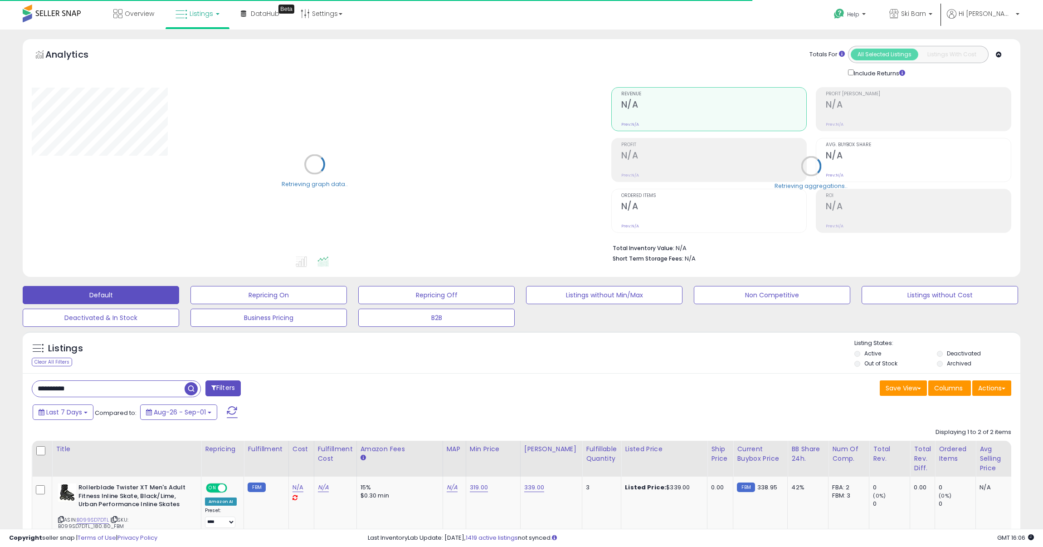 The width and height of the screenshot is (1043, 547). What do you see at coordinates (398, 495) in the screenshot?
I see `div: $0.30 min` at bounding box center [398, 495].